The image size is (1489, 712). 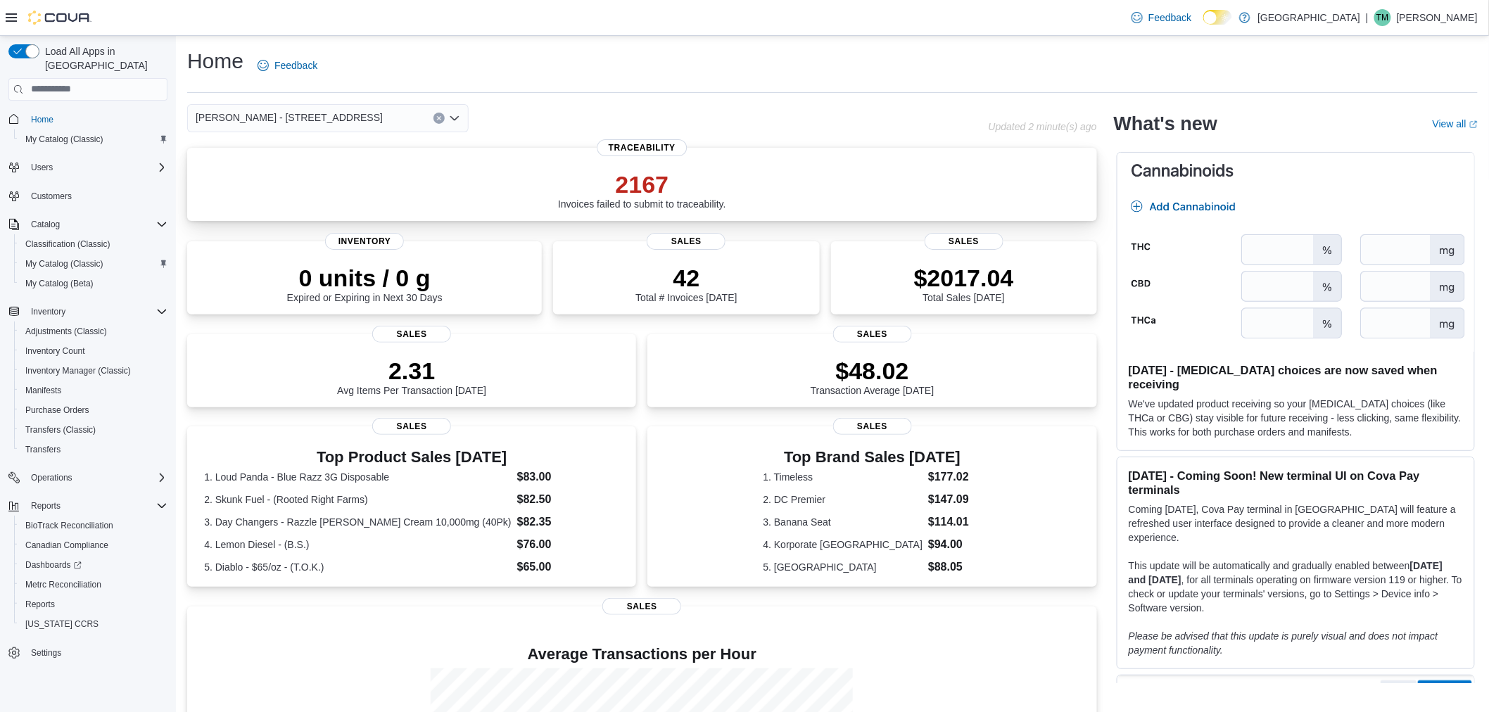 What do you see at coordinates (96, 478) in the screenshot?
I see `span: Operations` at bounding box center [96, 478].